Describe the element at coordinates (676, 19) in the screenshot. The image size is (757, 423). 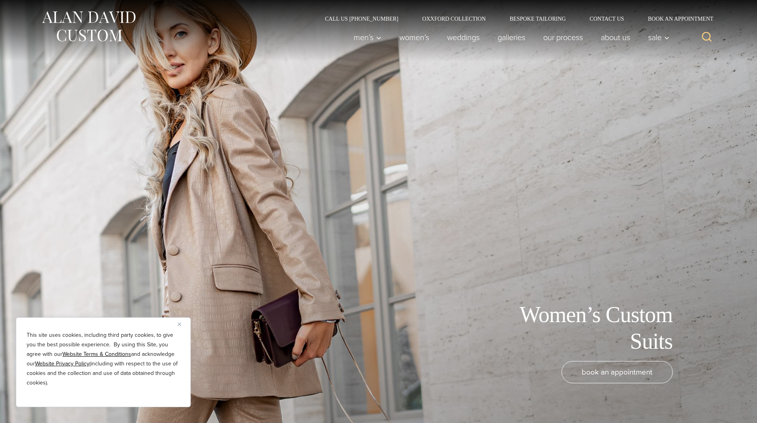
I see `a: Book an Appointment` at that location.